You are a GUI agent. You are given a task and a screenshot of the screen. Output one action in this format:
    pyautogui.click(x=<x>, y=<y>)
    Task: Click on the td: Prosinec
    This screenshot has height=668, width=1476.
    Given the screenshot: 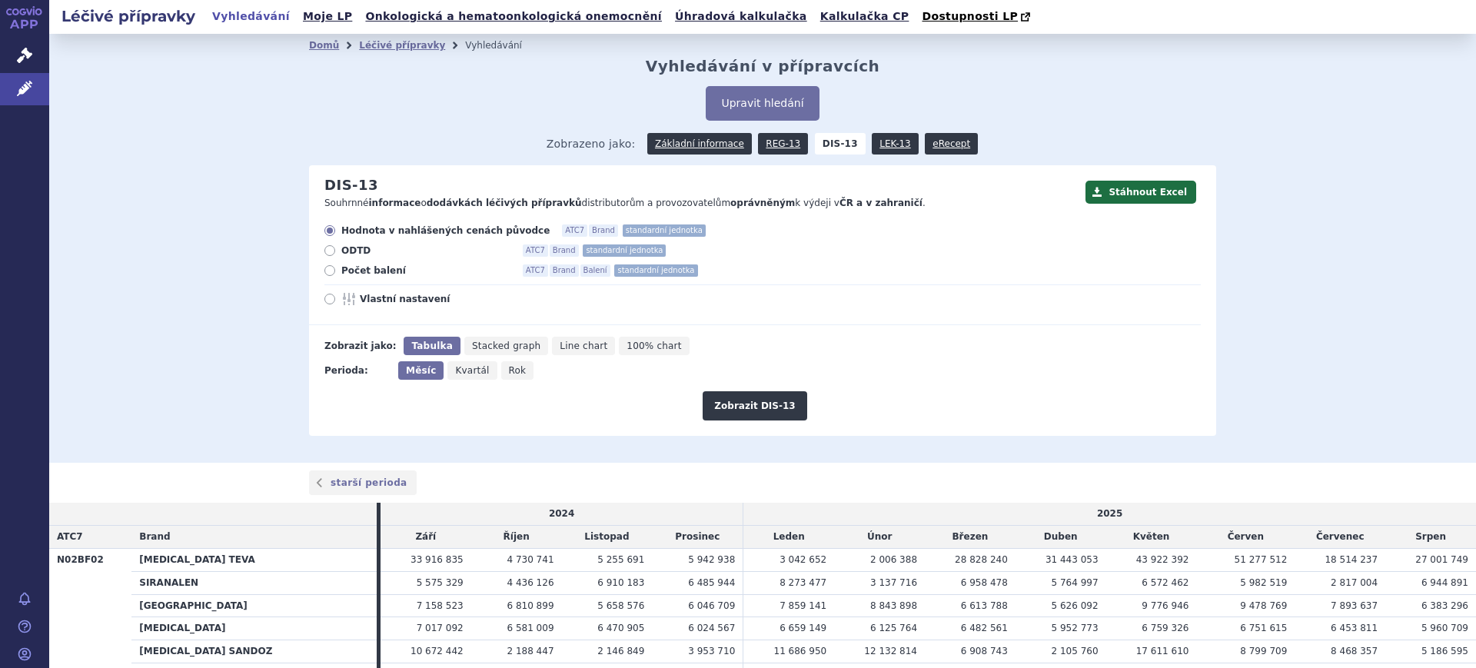 What is the action you would take?
    pyautogui.click(x=697, y=537)
    